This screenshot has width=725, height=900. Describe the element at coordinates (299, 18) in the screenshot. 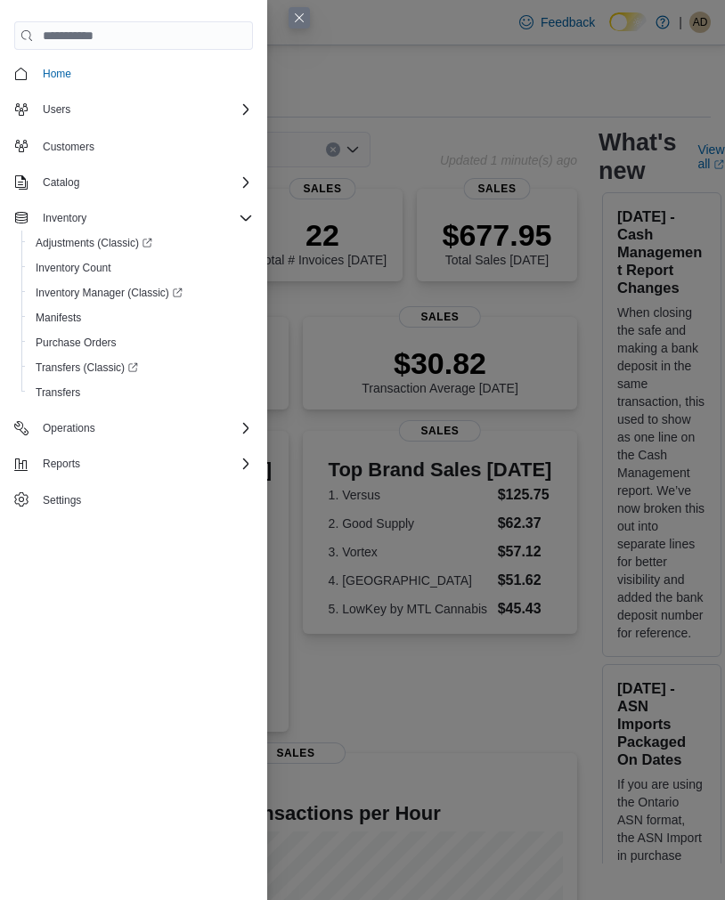

I see `button: Close this dialog` at that location.